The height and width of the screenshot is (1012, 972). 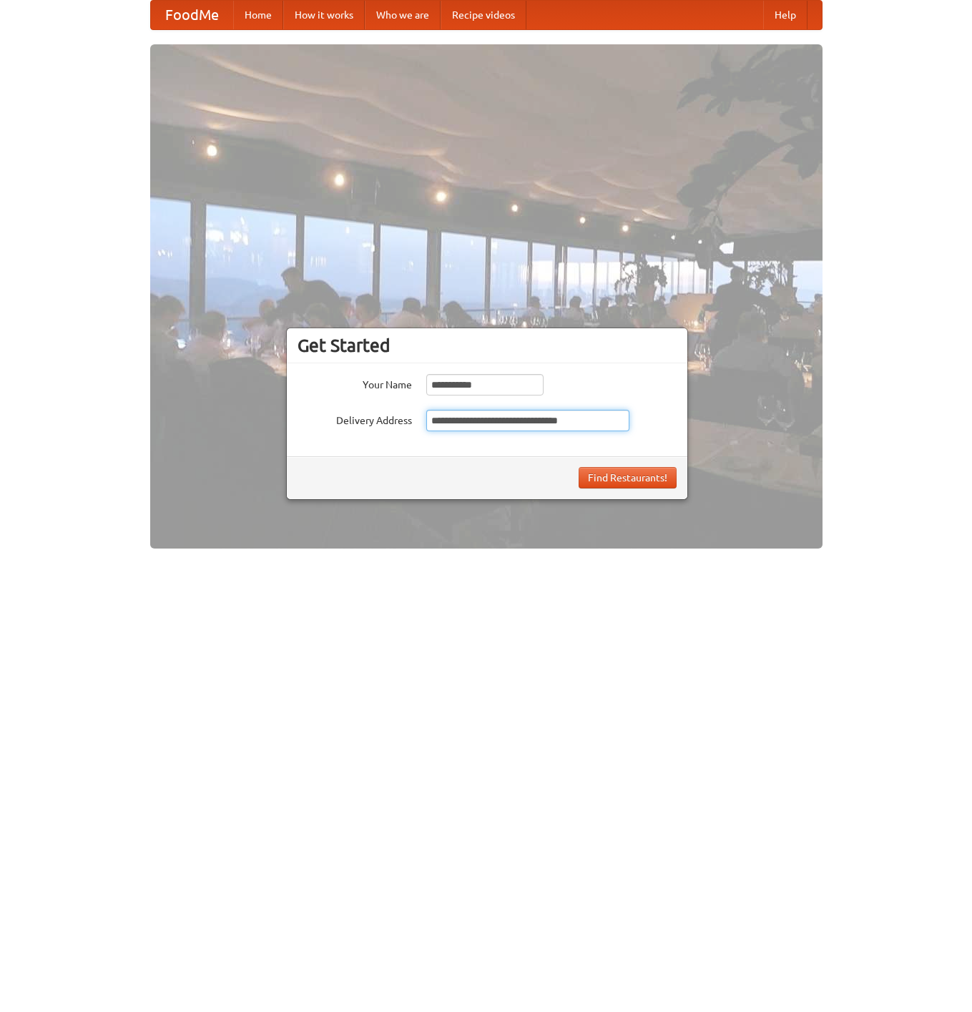 I want to click on h3: Get Started, so click(x=487, y=345).